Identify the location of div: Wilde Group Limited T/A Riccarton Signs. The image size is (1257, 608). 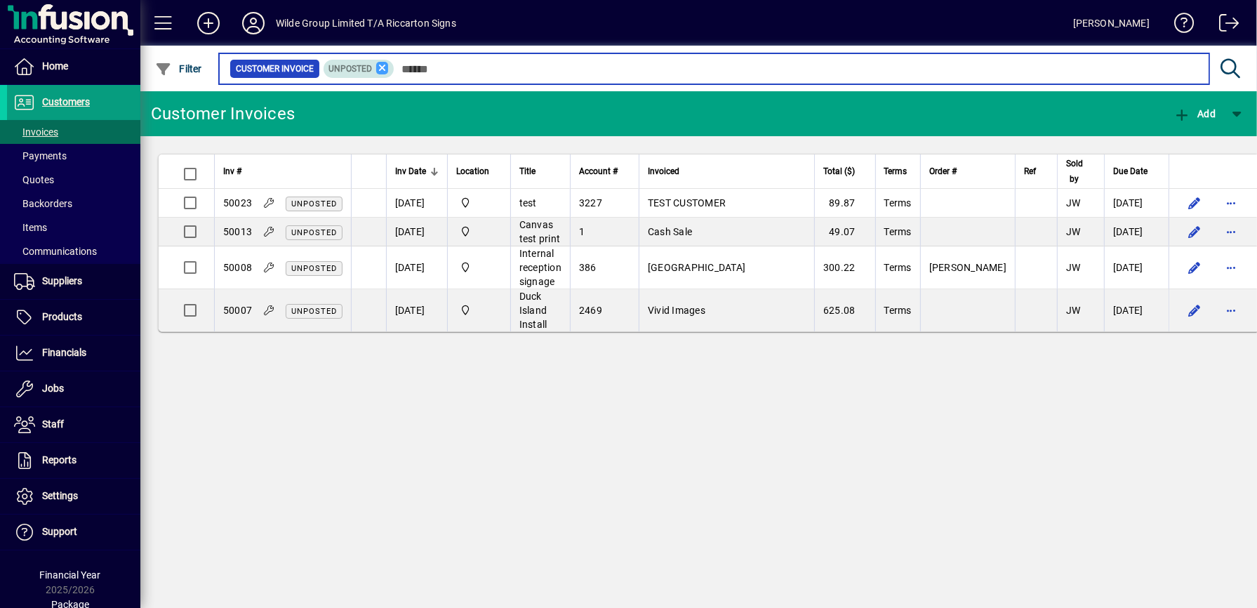
(366, 23).